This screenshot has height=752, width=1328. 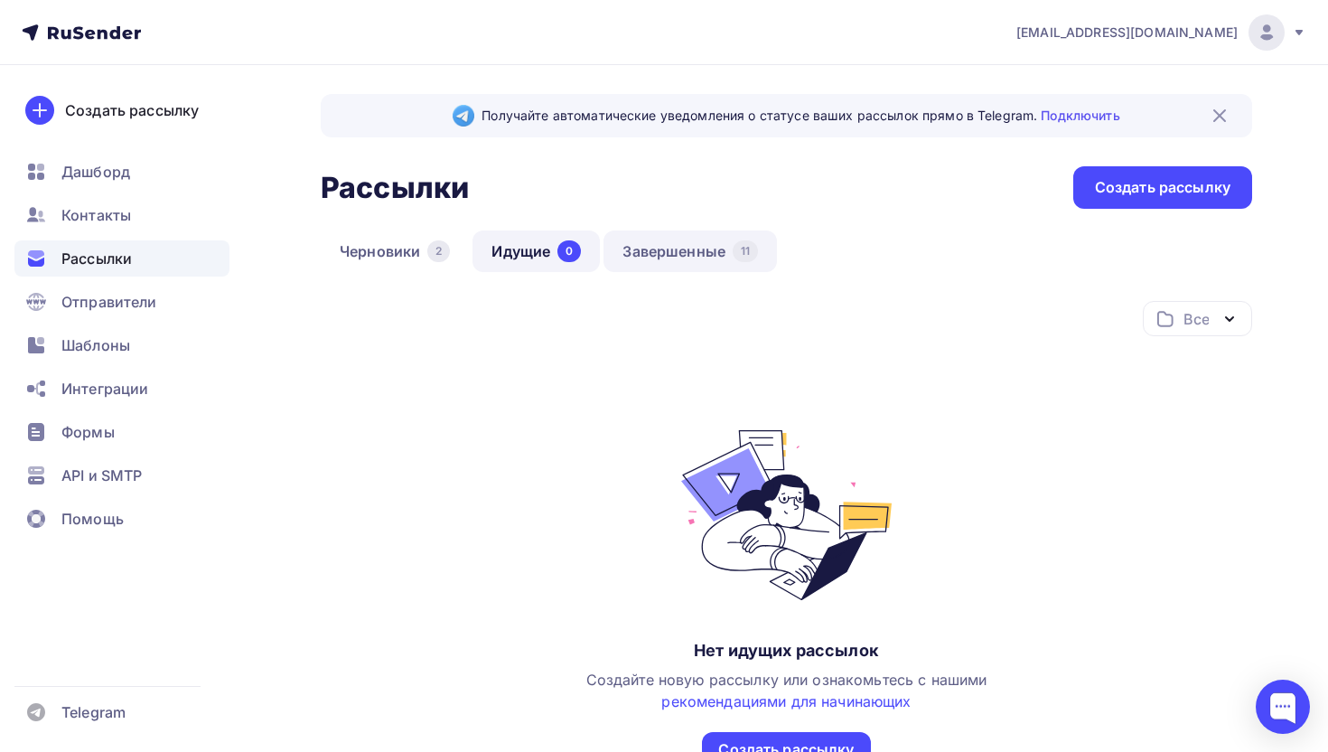 I want to click on span: Интеграции, so click(x=105, y=388).